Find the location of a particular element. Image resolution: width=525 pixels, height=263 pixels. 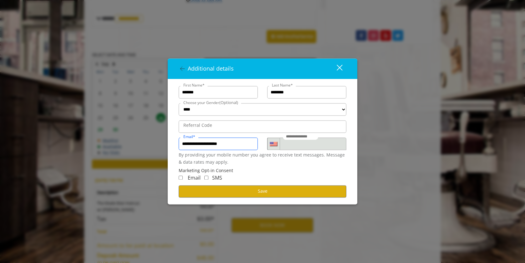

span: SMS is located at coordinates (217, 178).